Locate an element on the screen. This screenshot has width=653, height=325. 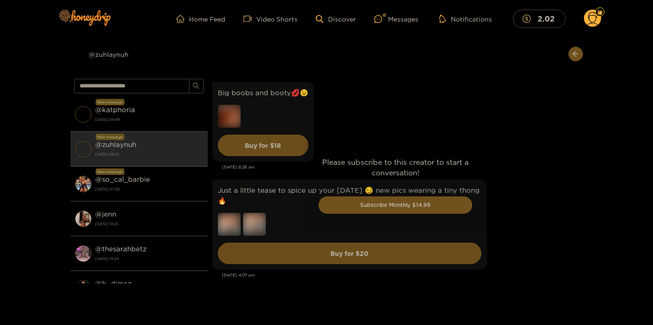
strong: @ so_cal_barbie is located at coordinates (123, 179).